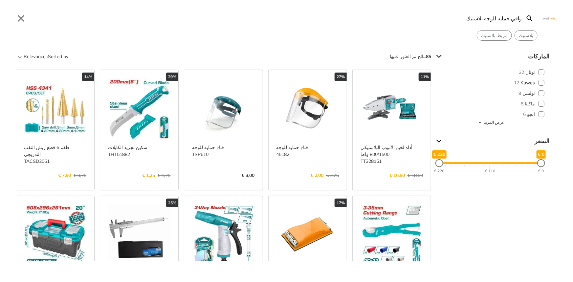 The height and width of the screenshot is (282, 573). Describe the element at coordinates (88, 77) in the screenshot. I see `div: 14%` at that location.